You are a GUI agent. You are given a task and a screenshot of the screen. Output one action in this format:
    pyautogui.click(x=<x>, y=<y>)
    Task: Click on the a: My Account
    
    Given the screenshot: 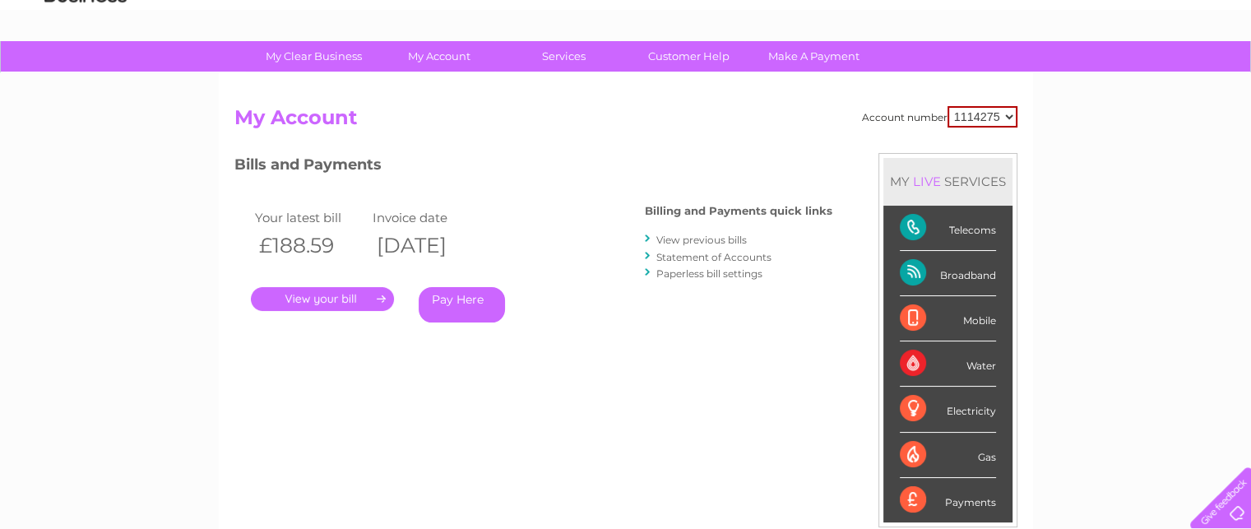 What is the action you would take?
    pyautogui.click(x=439, y=56)
    